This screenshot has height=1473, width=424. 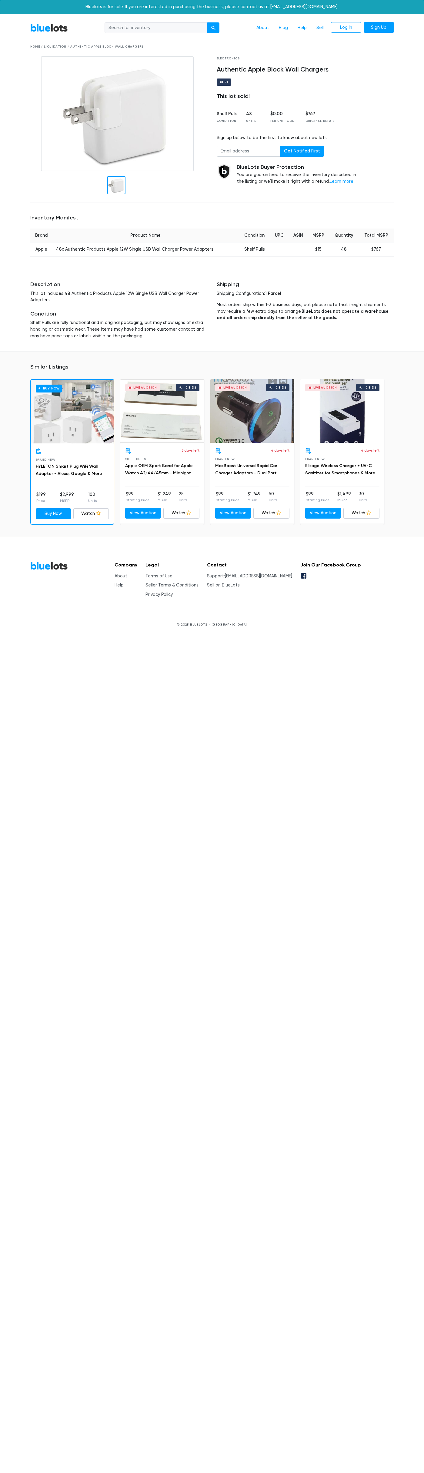 I want to click on li: 30, so click(x=363, y=497).